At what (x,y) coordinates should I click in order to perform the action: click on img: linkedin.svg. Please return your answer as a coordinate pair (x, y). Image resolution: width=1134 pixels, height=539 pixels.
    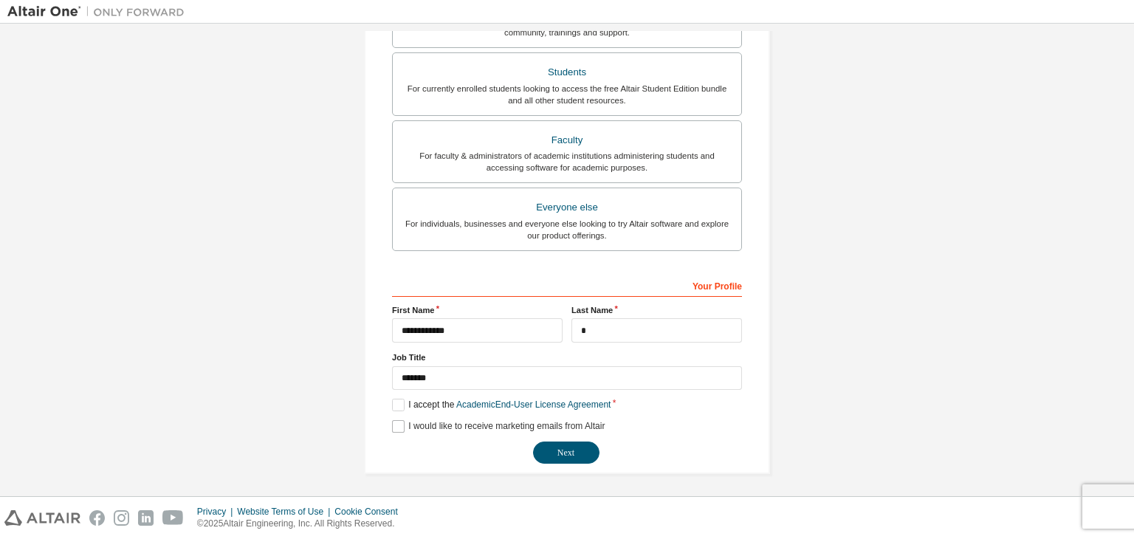
    Looking at the image, I should click on (145, 517).